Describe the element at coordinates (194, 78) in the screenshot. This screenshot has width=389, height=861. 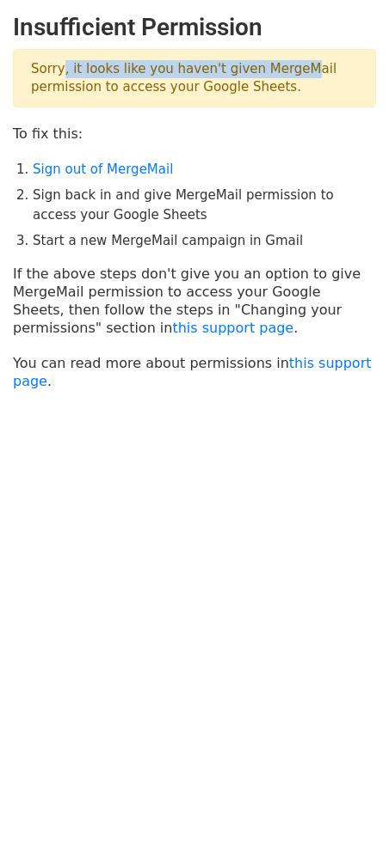
I see `p: Sorry, it looks like you haven't given MergeMail permission to access your Google Sheets.` at that location.